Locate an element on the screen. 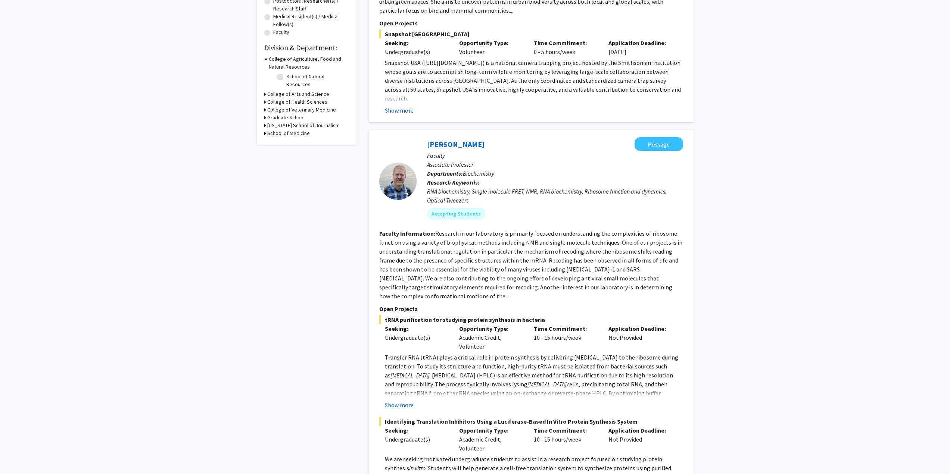  span: We are seeking motivated undergraduate students to assist in a research project focused on studyi... is located at coordinates (523, 464).